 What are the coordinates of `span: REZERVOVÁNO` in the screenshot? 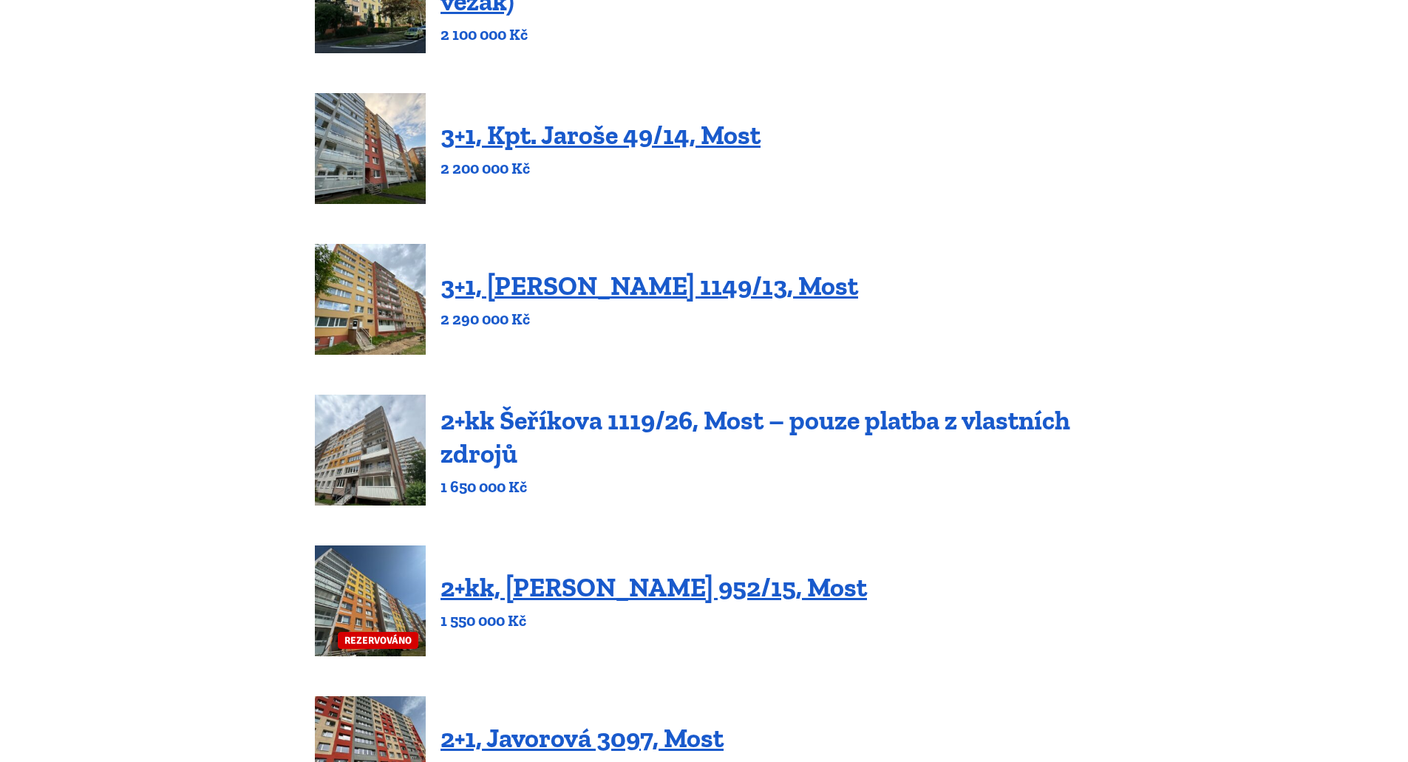 It's located at (378, 640).